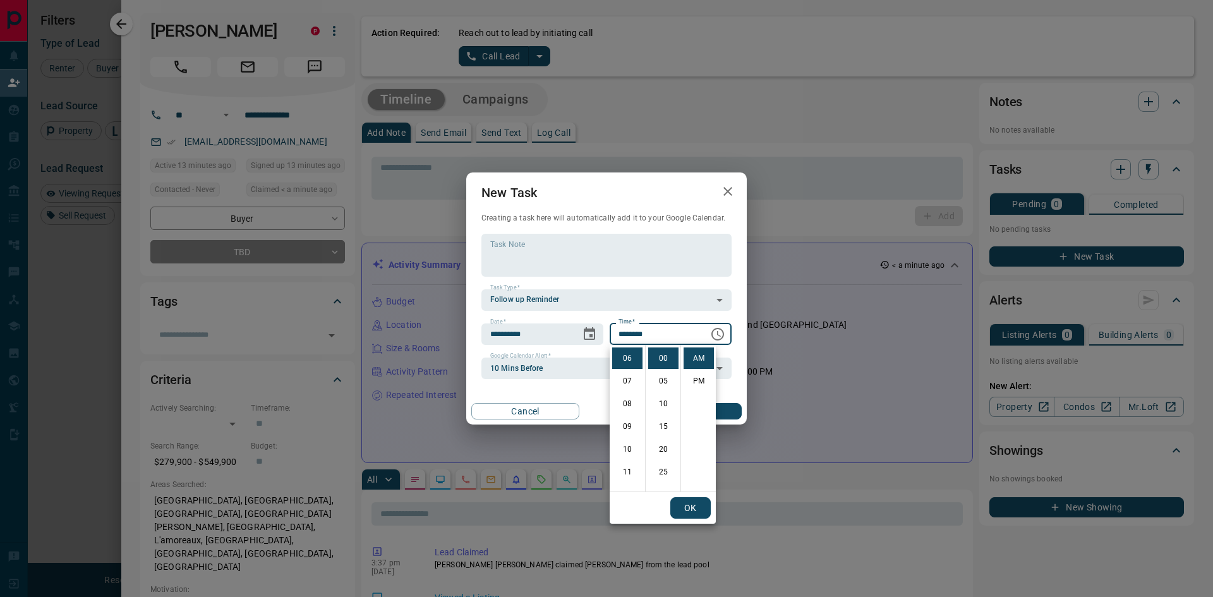 The height and width of the screenshot is (597, 1213). I want to click on li: 5 minutes, so click(663, 381).